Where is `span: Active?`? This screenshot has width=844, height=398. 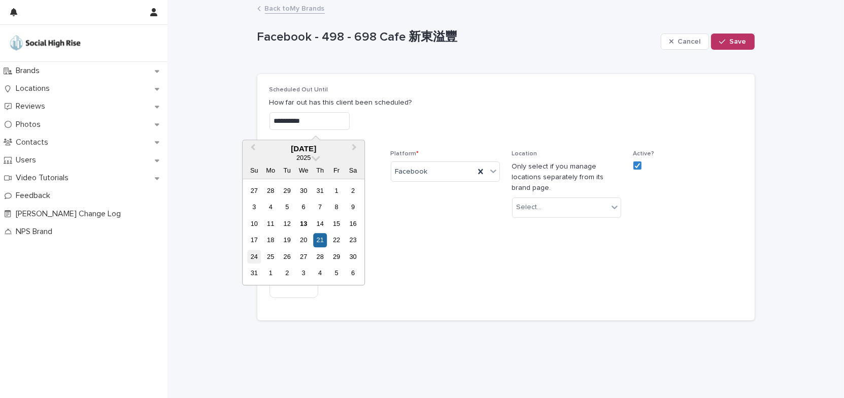
span: Active? is located at coordinates (644, 154).